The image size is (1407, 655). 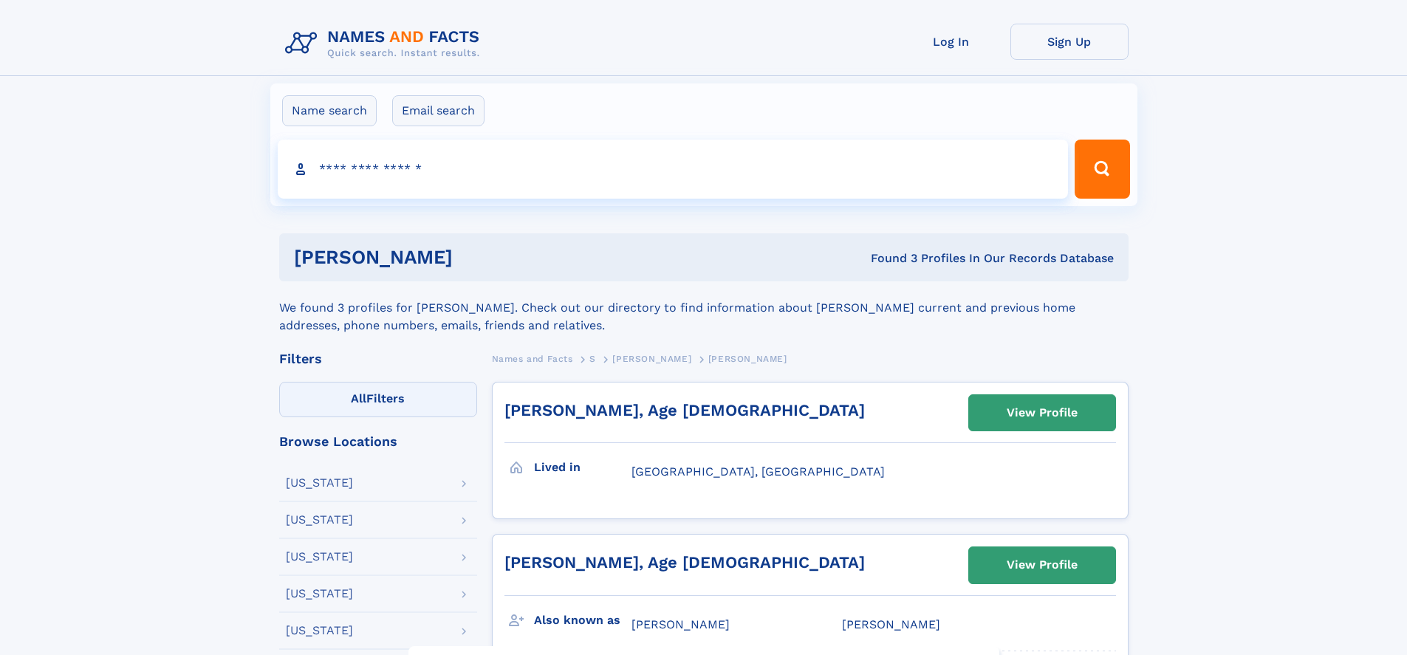 I want to click on input: search input, so click(x=673, y=169).